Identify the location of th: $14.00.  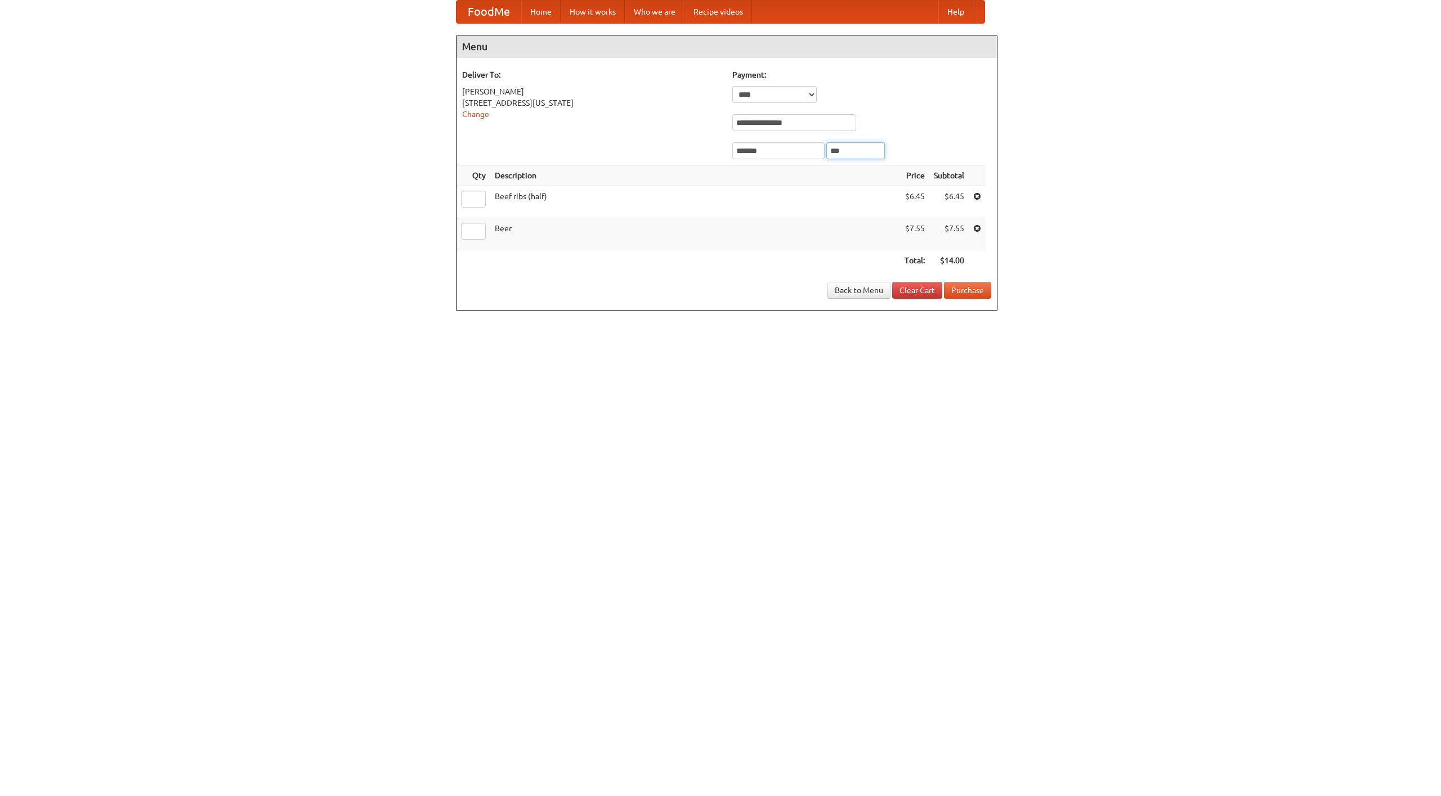
(949, 261).